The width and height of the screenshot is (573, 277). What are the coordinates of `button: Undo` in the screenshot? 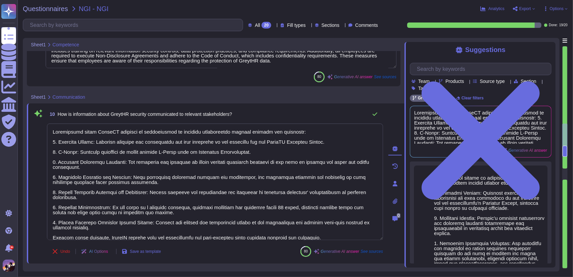 It's located at (61, 251).